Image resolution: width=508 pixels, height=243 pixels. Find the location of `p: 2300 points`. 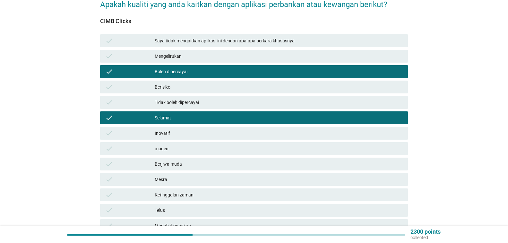

p: 2300 points is located at coordinates (425, 232).